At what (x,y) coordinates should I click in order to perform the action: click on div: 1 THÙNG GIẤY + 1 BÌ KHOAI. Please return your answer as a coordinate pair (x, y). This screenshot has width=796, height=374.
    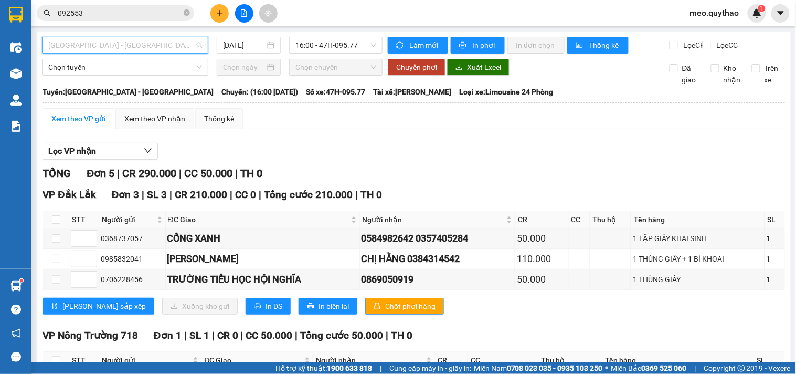
    Looking at the image, I should click on (698, 259).